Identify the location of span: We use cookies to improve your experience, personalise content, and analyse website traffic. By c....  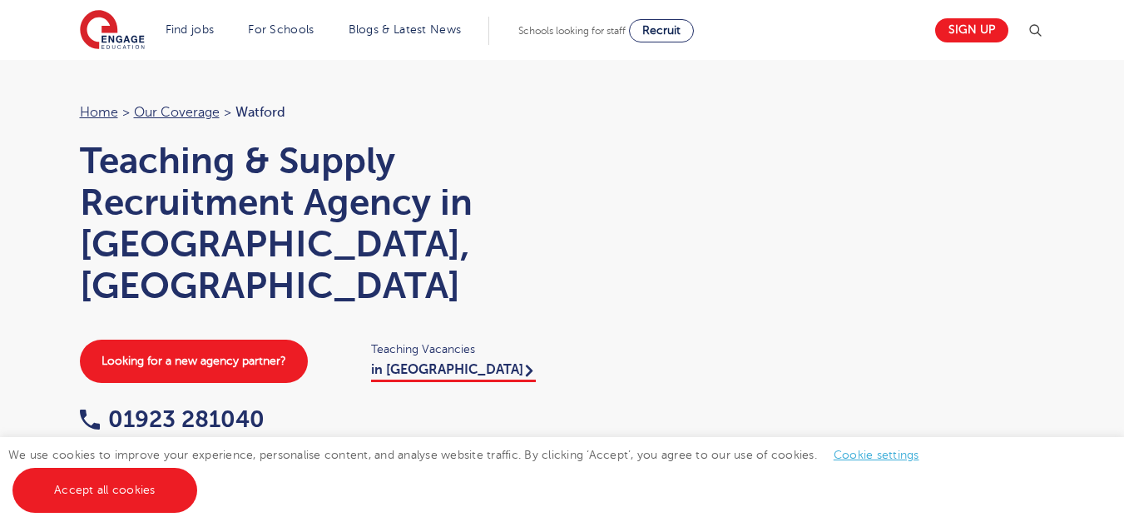
(472, 472).